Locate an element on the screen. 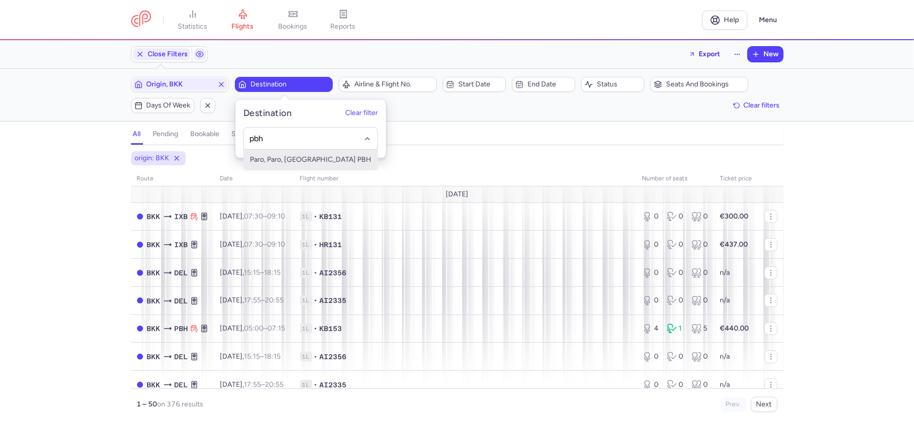 This screenshot has height=424, width=914. strong: €437.00 is located at coordinates (734, 244).